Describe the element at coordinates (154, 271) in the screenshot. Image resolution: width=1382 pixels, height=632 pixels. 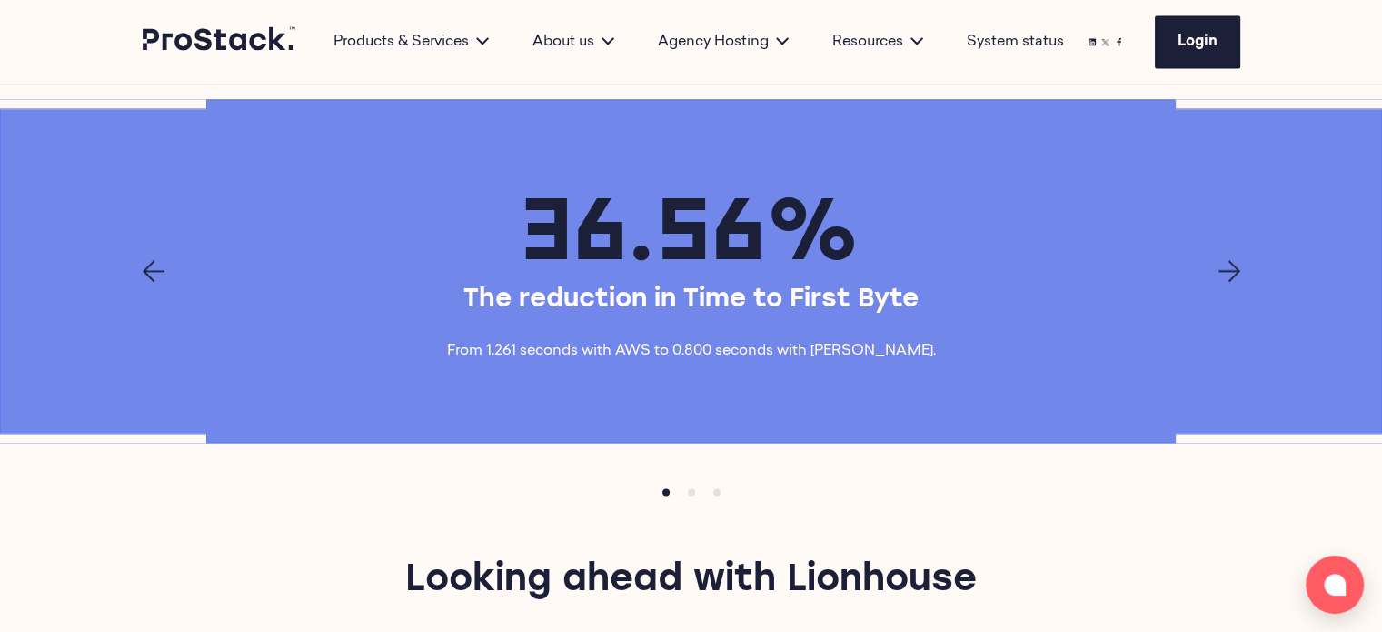
I see `button: Previous page` at that location.